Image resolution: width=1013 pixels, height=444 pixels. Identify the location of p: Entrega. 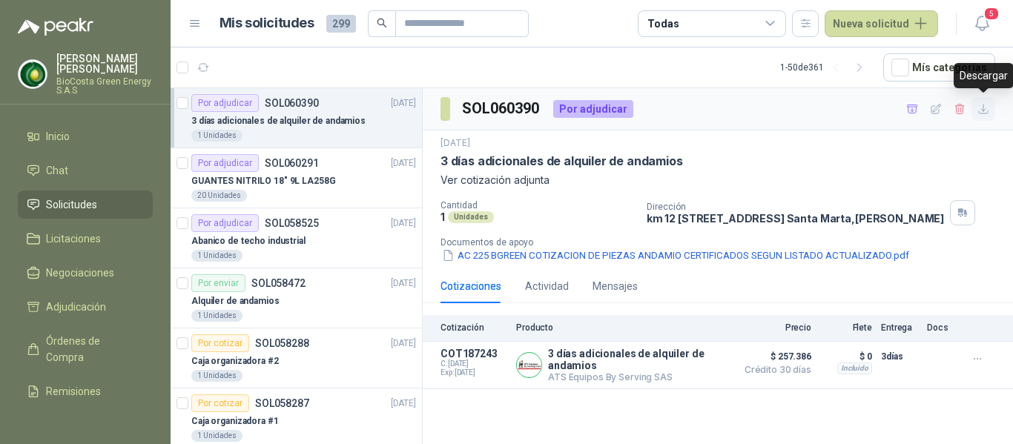
(899, 328).